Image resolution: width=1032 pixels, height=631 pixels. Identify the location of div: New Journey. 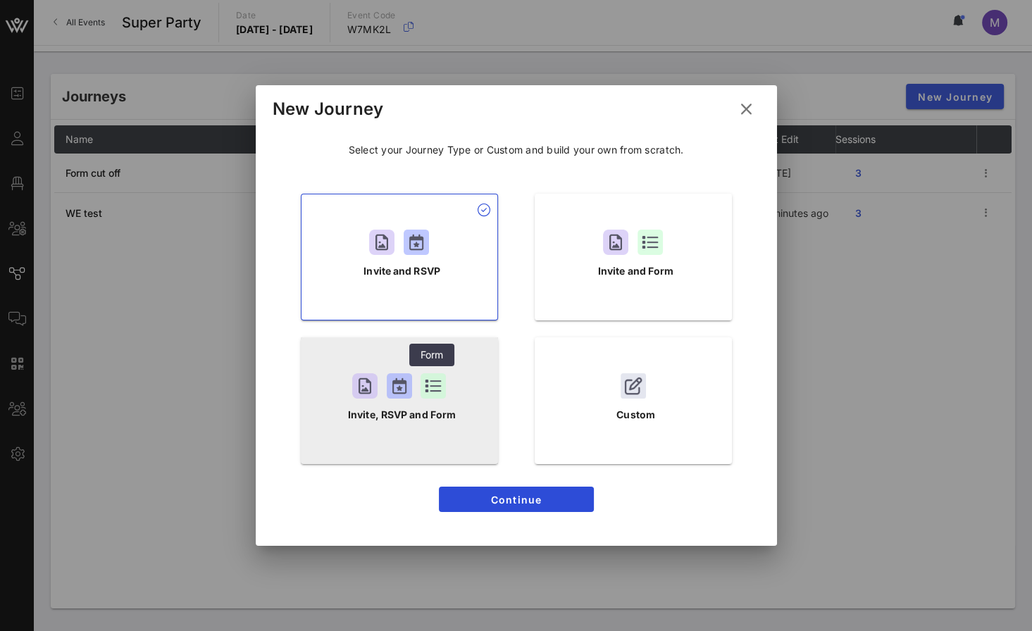
(328, 109).